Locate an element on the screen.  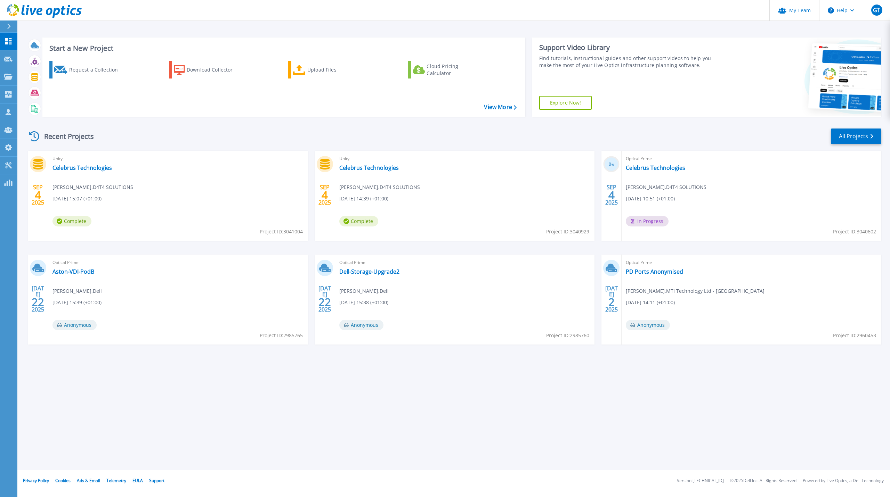
span: In Progress is located at coordinates (647, 221).